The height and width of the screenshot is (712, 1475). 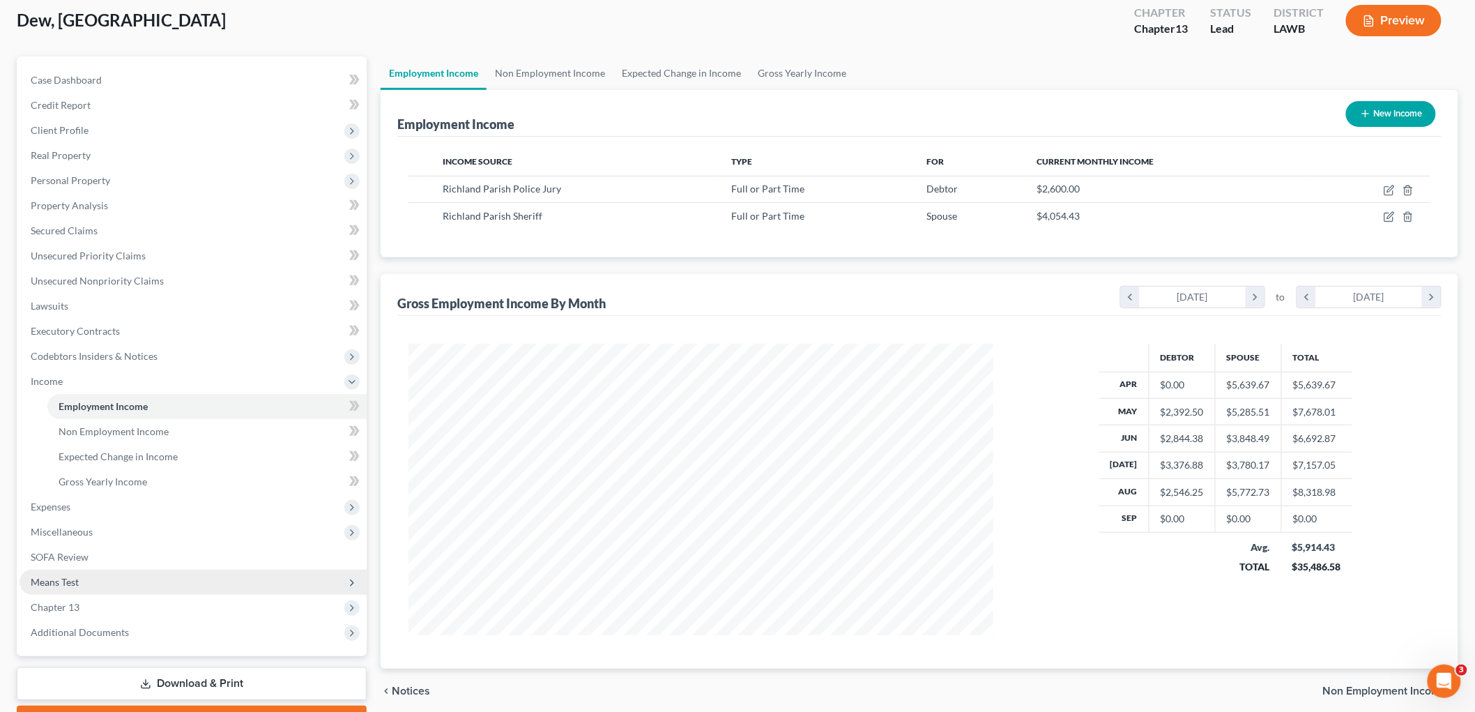 I want to click on button: Non Employment Income chevron_right, so click(x=1391, y=691).